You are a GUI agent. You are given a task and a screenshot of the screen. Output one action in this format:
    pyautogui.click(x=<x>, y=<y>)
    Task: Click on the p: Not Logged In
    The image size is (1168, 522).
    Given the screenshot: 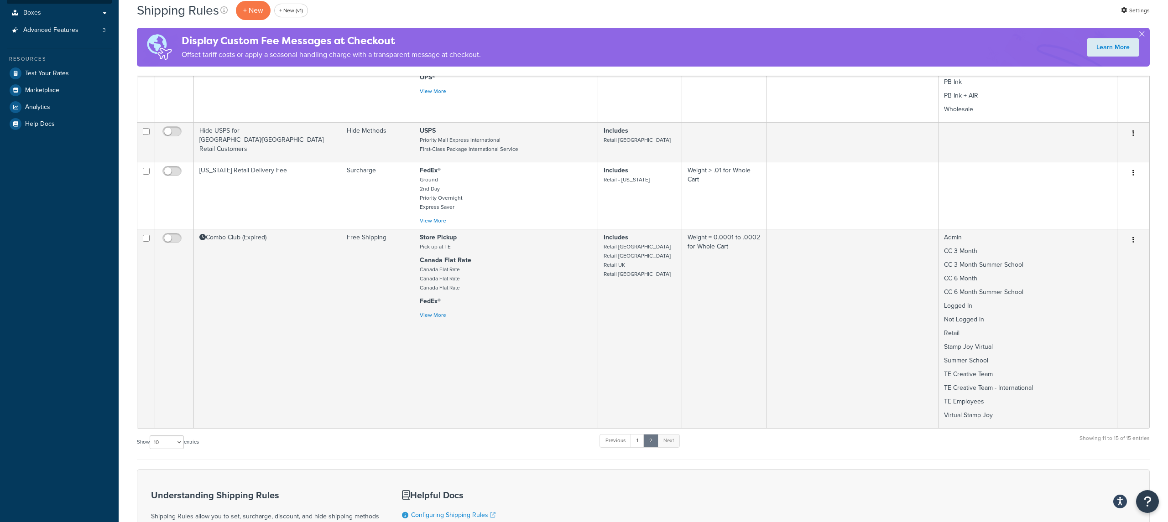 What is the action you would take?
    pyautogui.click(x=1027, y=320)
    